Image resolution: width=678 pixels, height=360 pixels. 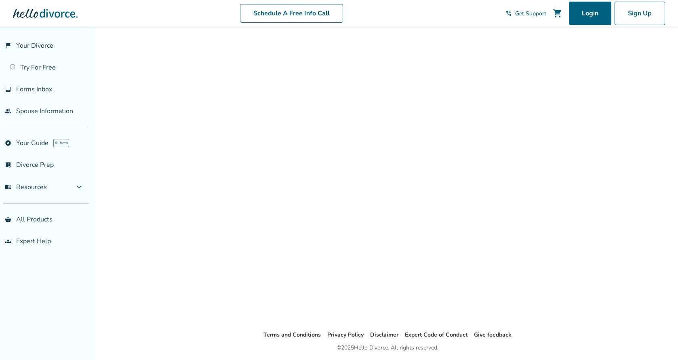 What do you see at coordinates (526, 13) in the screenshot?
I see `a: phone_in_talkGet Support` at bounding box center [526, 13].